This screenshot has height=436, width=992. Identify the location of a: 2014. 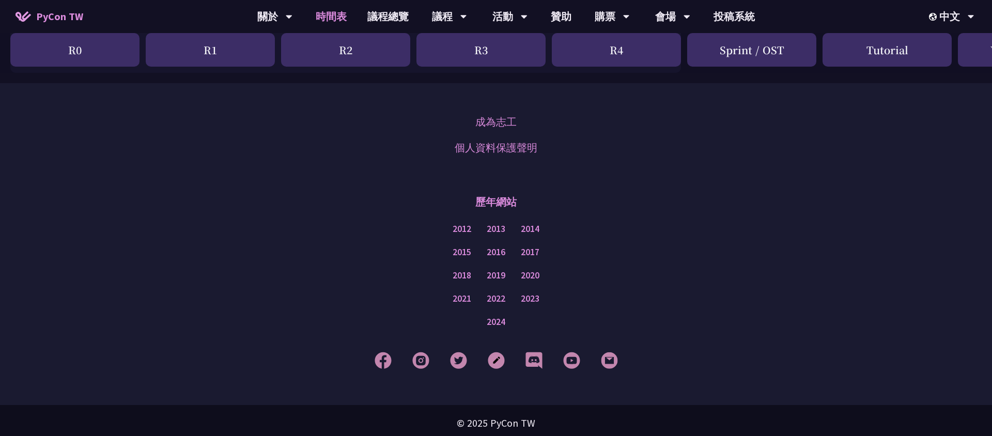
(530, 229).